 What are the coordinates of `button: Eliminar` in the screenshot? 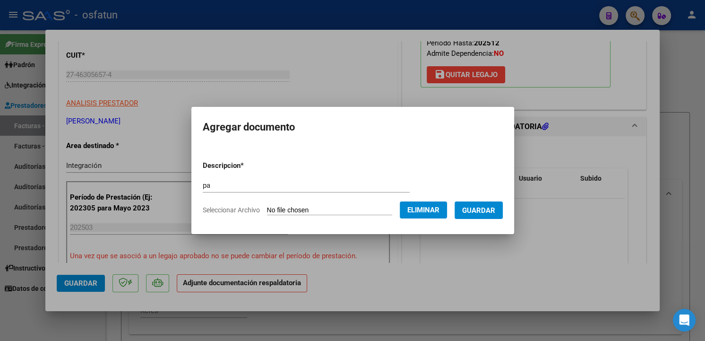 It's located at (424, 210).